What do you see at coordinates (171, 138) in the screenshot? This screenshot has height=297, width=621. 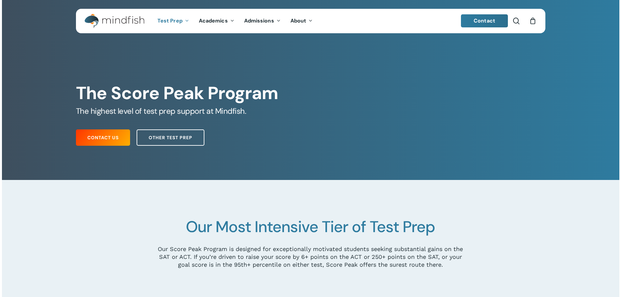 I see `a: Other Test Prep` at bounding box center [171, 138].